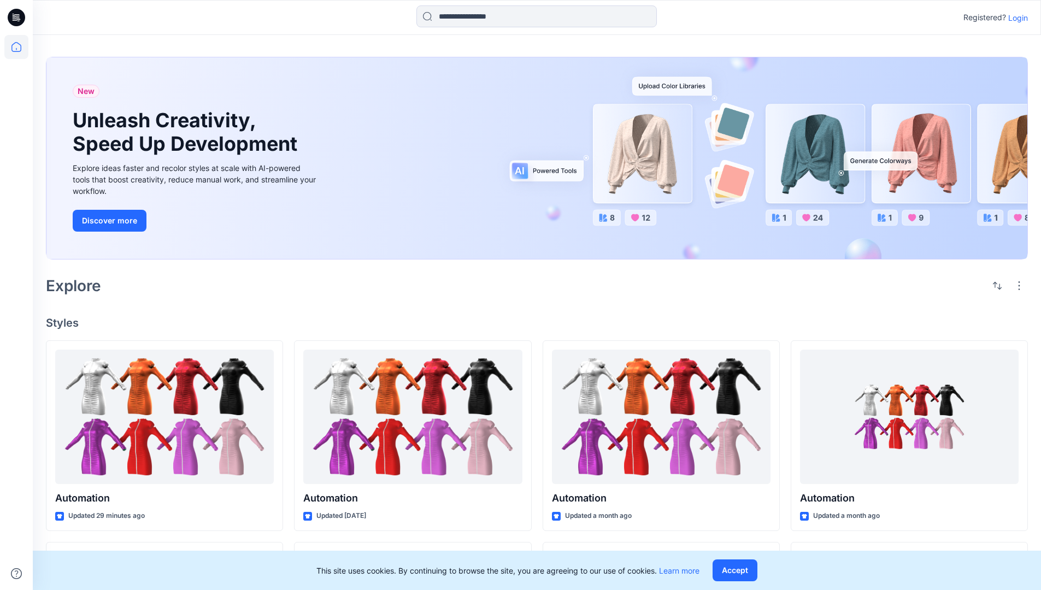 Image resolution: width=1041 pixels, height=590 pixels. What do you see at coordinates (679, 571) in the screenshot?
I see `a: Learn more` at bounding box center [679, 571].